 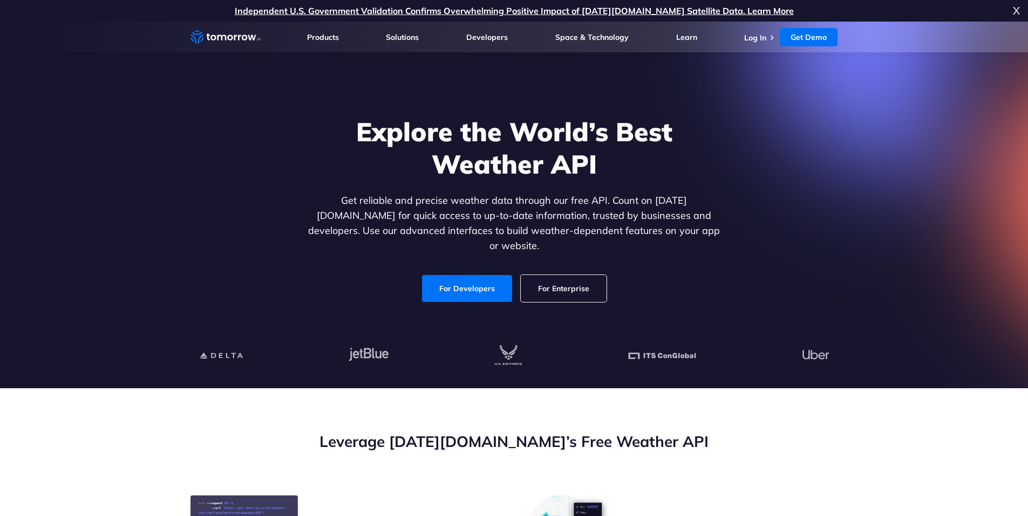 What do you see at coordinates (514, 148) in the screenshot?
I see `h1: Explore the World’s Best Weather API` at bounding box center [514, 148].